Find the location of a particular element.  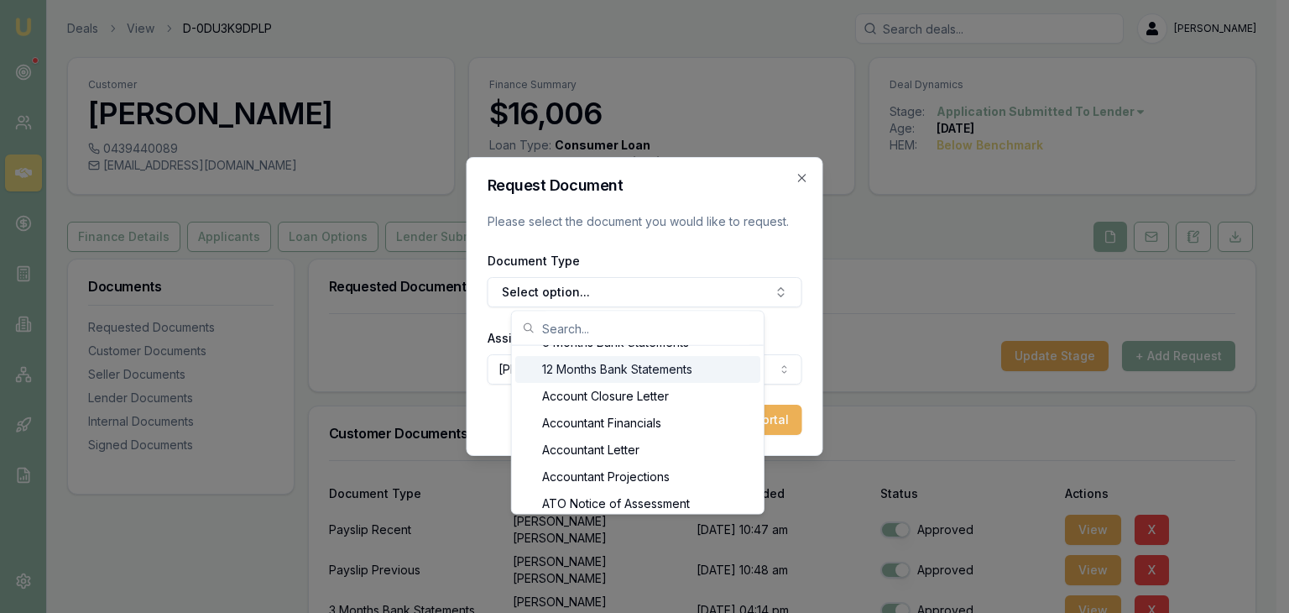

div: Search... is located at coordinates (638, 430).